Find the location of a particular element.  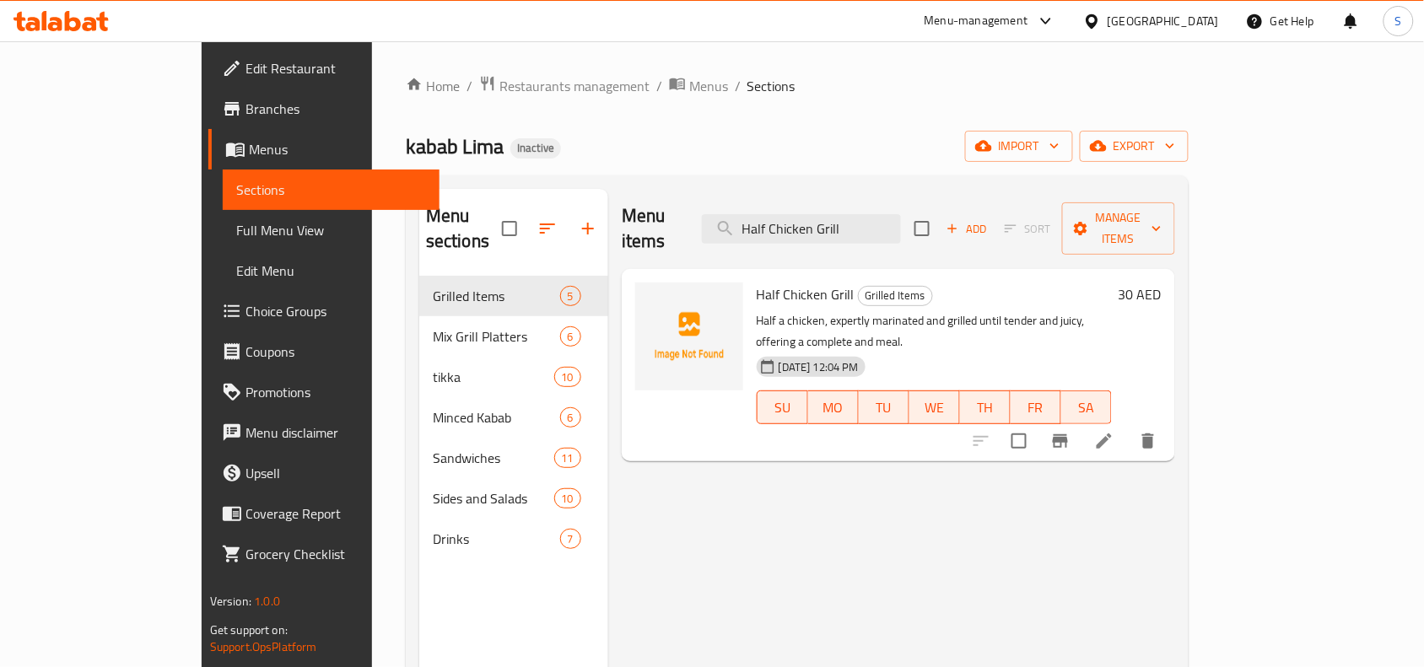

span: 5 is located at coordinates (570, 296).